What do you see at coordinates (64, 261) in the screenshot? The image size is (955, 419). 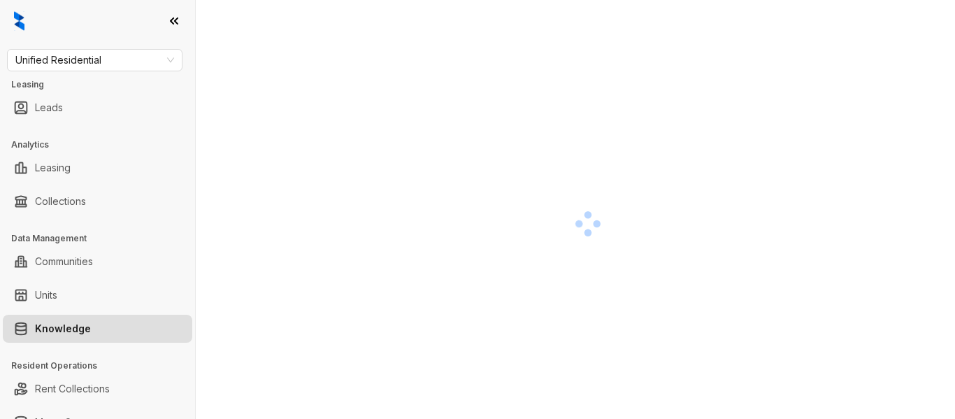 I see `a: Communities` at bounding box center [64, 261].